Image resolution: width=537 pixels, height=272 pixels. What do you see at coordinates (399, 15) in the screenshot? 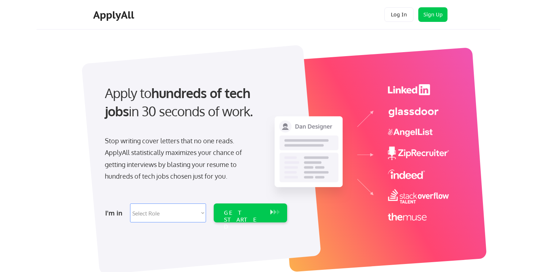
I see `button: Log In` at bounding box center [399, 15].